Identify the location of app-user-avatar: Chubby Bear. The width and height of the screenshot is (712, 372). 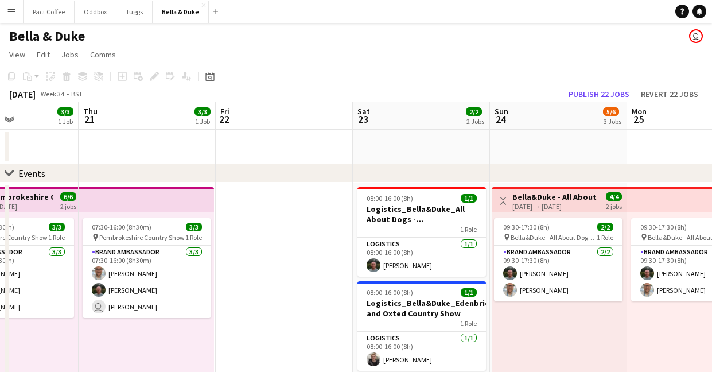
(696, 36).